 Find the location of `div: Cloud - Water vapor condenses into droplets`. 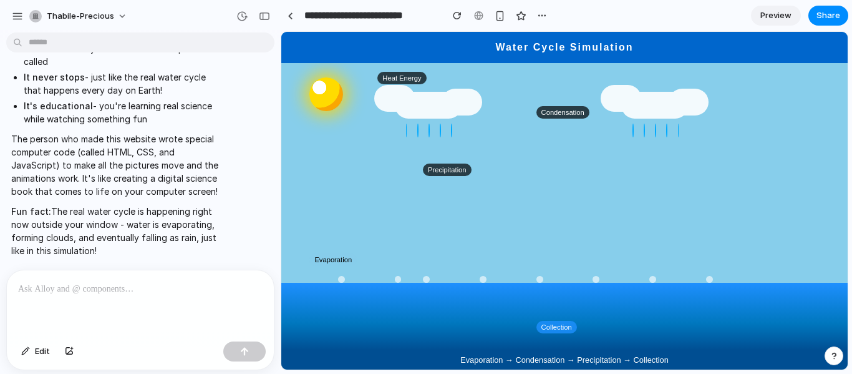

div: Cloud - Water vapor condenses into droplets is located at coordinates (374, 73).